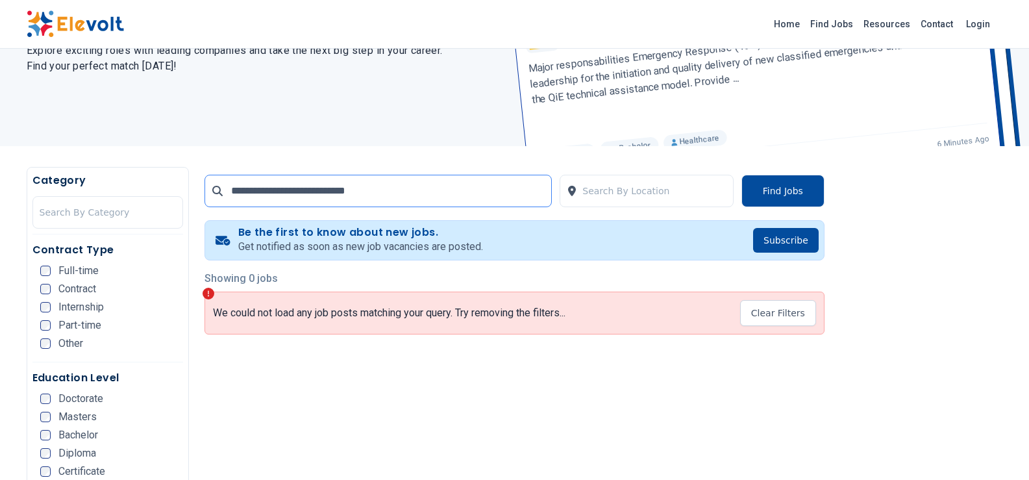 The height and width of the screenshot is (480, 1029). What do you see at coordinates (45, 453) in the screenshot?
I see `input: Diploma` at bounding box center [45, 453].